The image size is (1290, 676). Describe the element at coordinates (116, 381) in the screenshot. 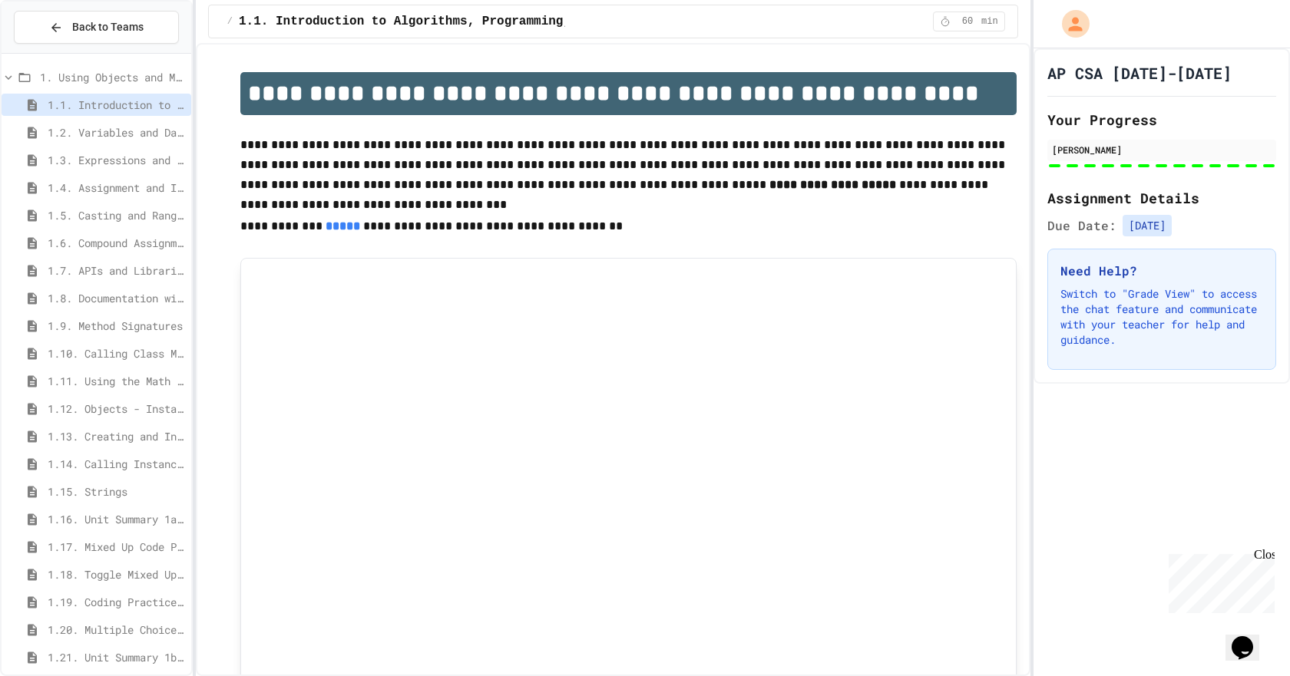

I see `span: 1.11. Using the Math Class` at that location.